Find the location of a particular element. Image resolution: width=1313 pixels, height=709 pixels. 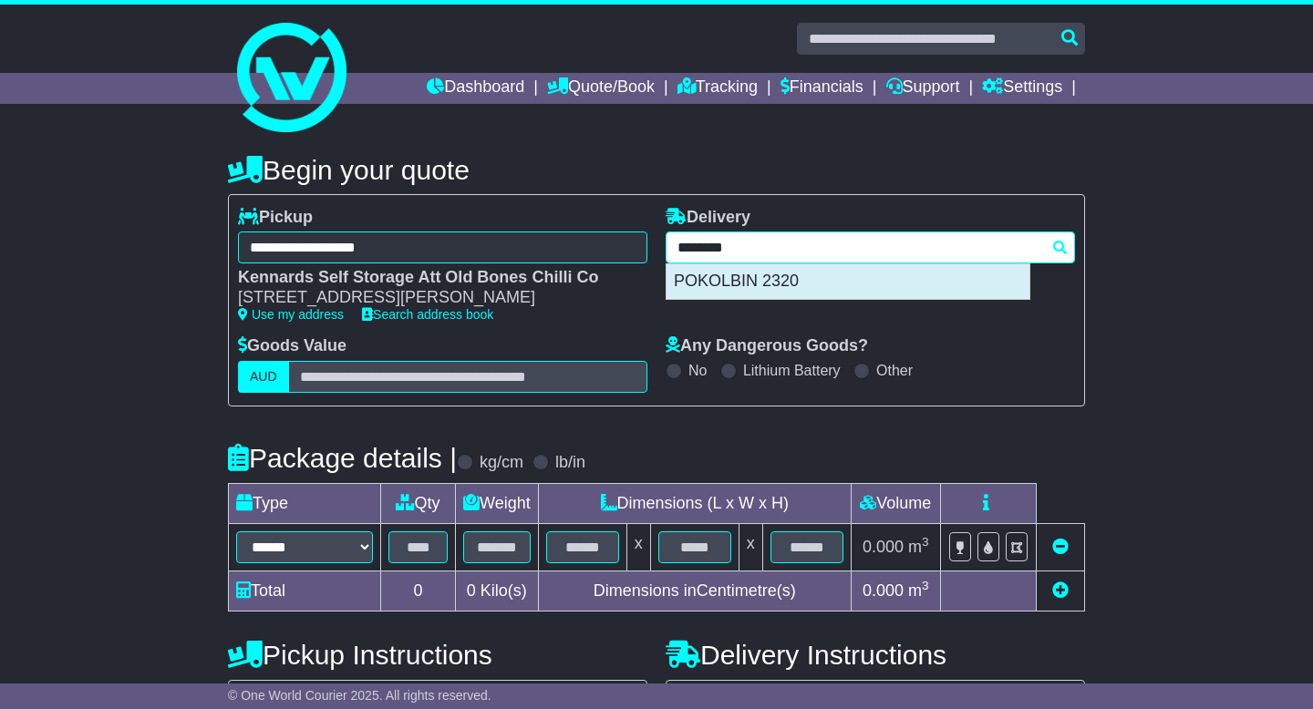

a: Support is located at coordinates (923, 88).